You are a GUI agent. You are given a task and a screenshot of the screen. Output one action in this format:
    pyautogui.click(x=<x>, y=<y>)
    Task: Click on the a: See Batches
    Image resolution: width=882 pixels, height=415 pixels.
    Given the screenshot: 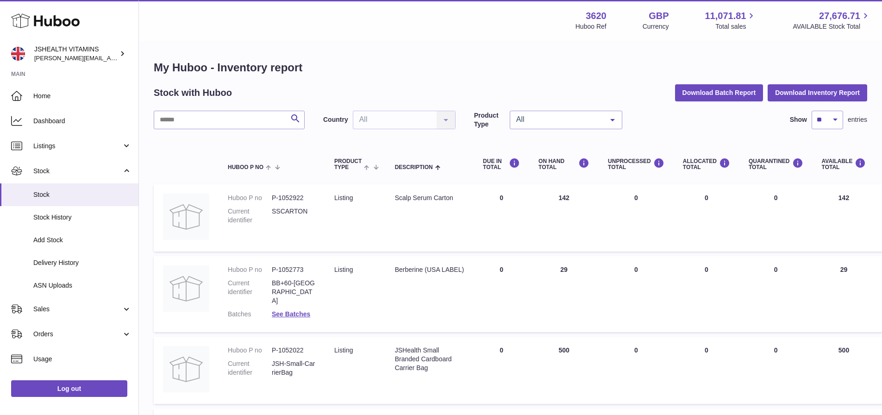 What is the action you would take?
    pyautogui.click(x=291, y=314)
    